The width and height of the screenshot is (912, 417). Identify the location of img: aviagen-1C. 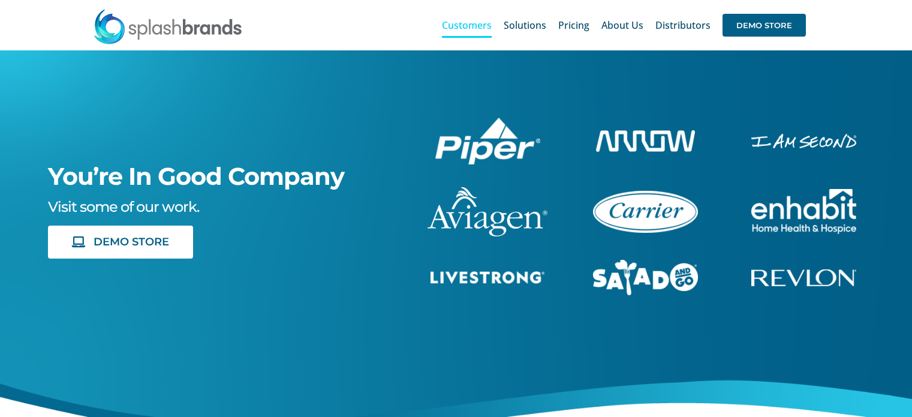
(487, 212).